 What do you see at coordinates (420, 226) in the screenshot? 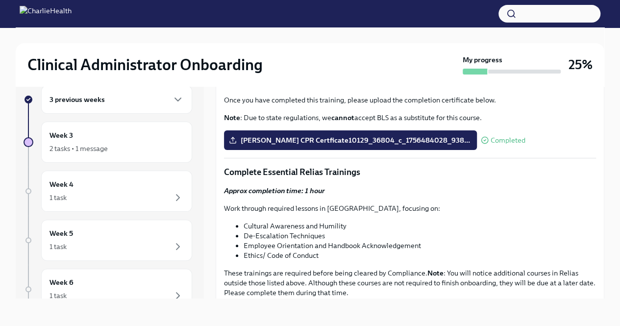
I see `li: Cultural Awareness and Humility` at bounding box center [420, 226].